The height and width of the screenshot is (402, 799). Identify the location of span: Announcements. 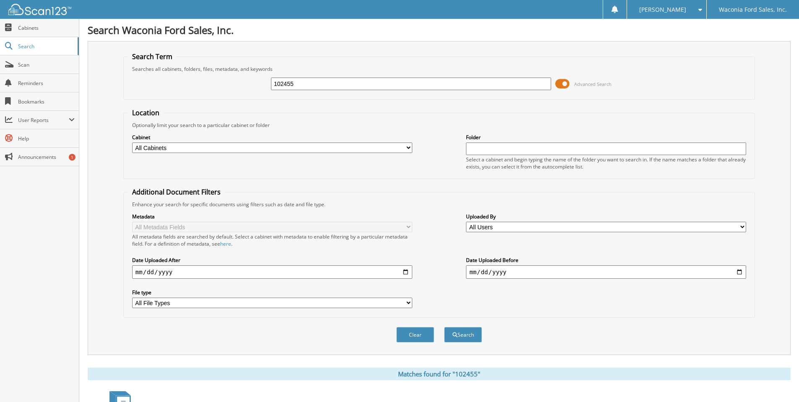
(46, 157).